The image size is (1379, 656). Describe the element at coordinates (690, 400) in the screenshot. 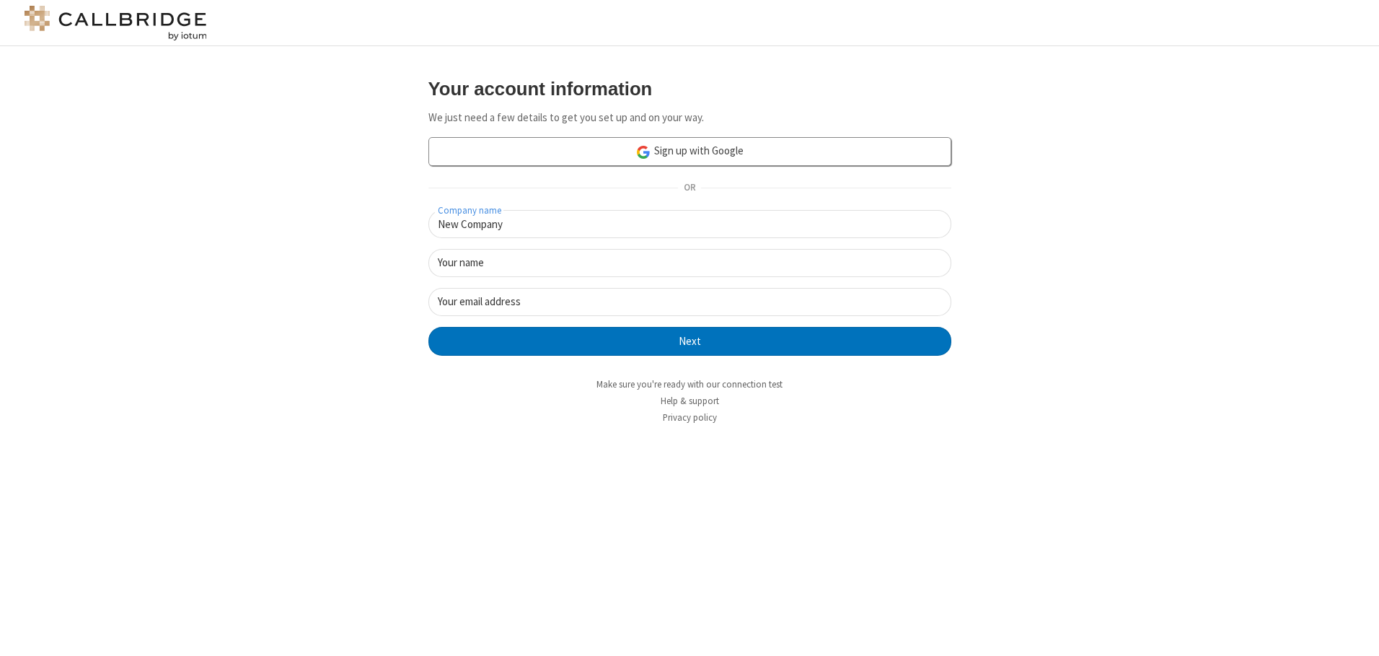

I see `a: Help & support` at that location.